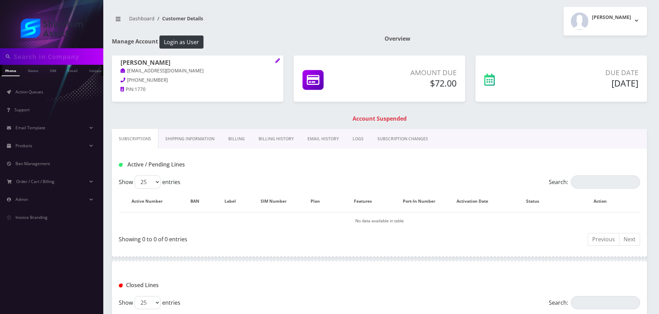  I want to click on span: Email Template, so click(30, 127).